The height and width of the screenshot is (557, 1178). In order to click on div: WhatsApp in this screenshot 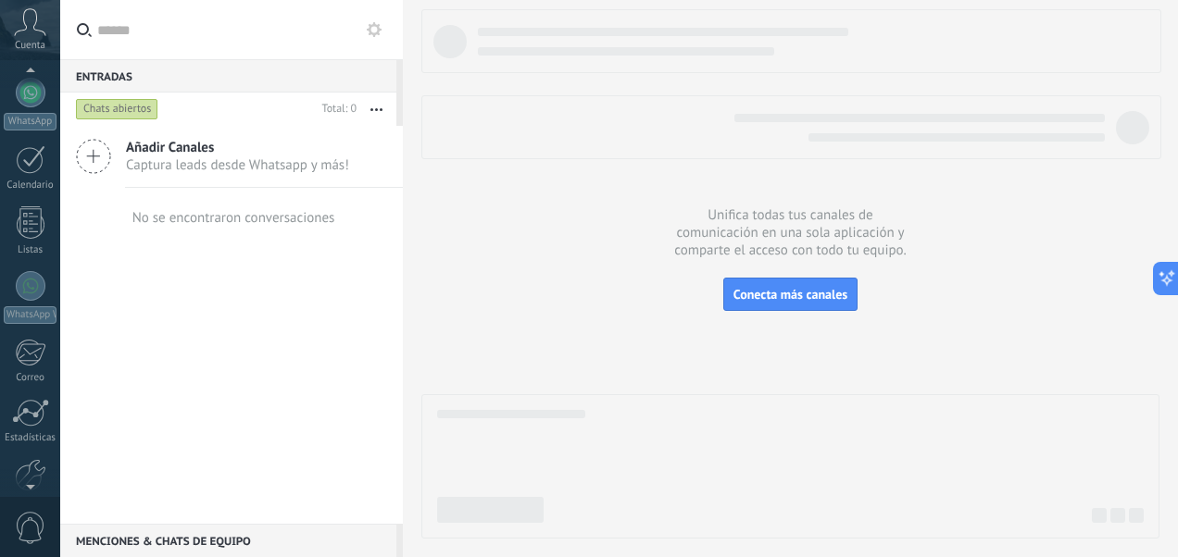, I will do `click(30, 121)`.